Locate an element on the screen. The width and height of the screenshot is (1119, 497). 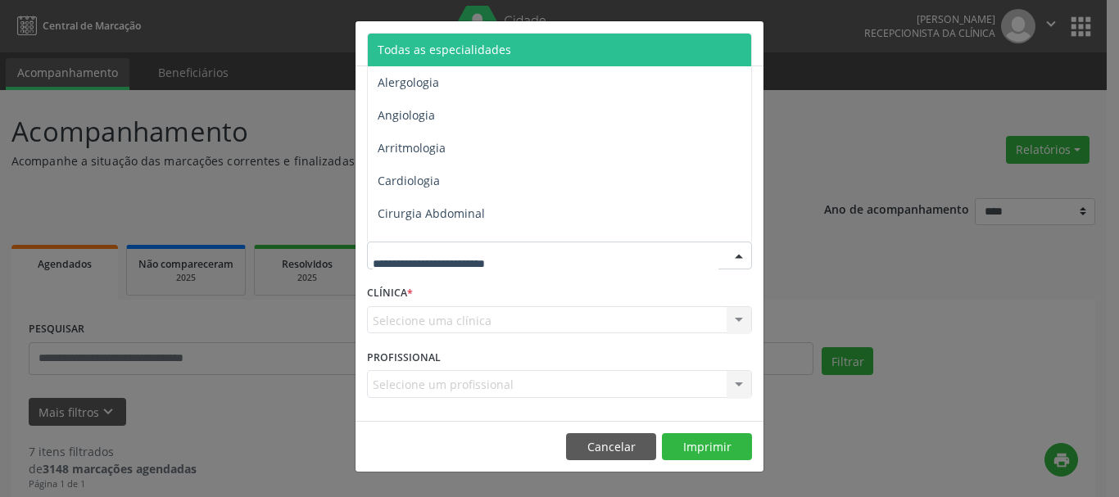
span: Cardiologia is located at coordinates (409, 180).